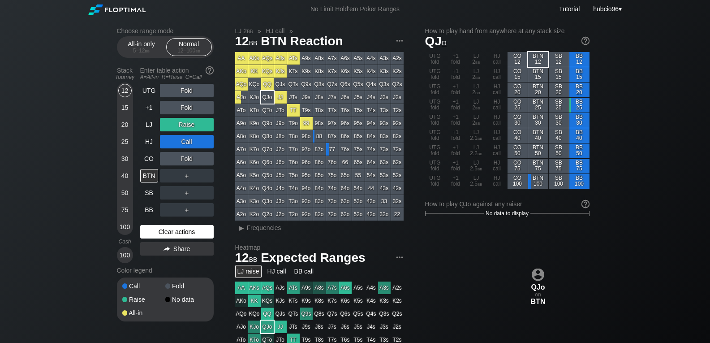 The height and width of the screenshot is (343, 710). Describe the element at coordinates (518, 74) in the screenshot. I see `div: CO 15` at that location.